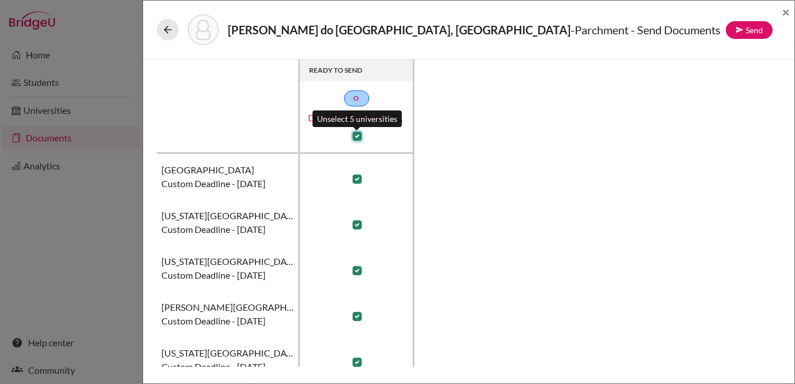 This screenshot has width=795, height=384. I want to click on button: Close, so click(786, 12).